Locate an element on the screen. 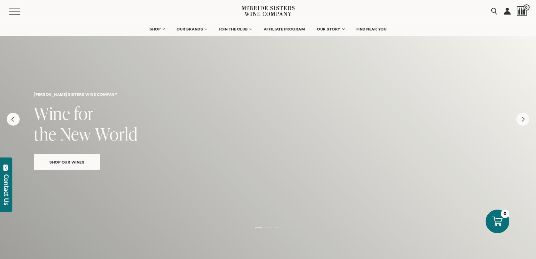  span: SHOP is located at coordinates (155, 29).